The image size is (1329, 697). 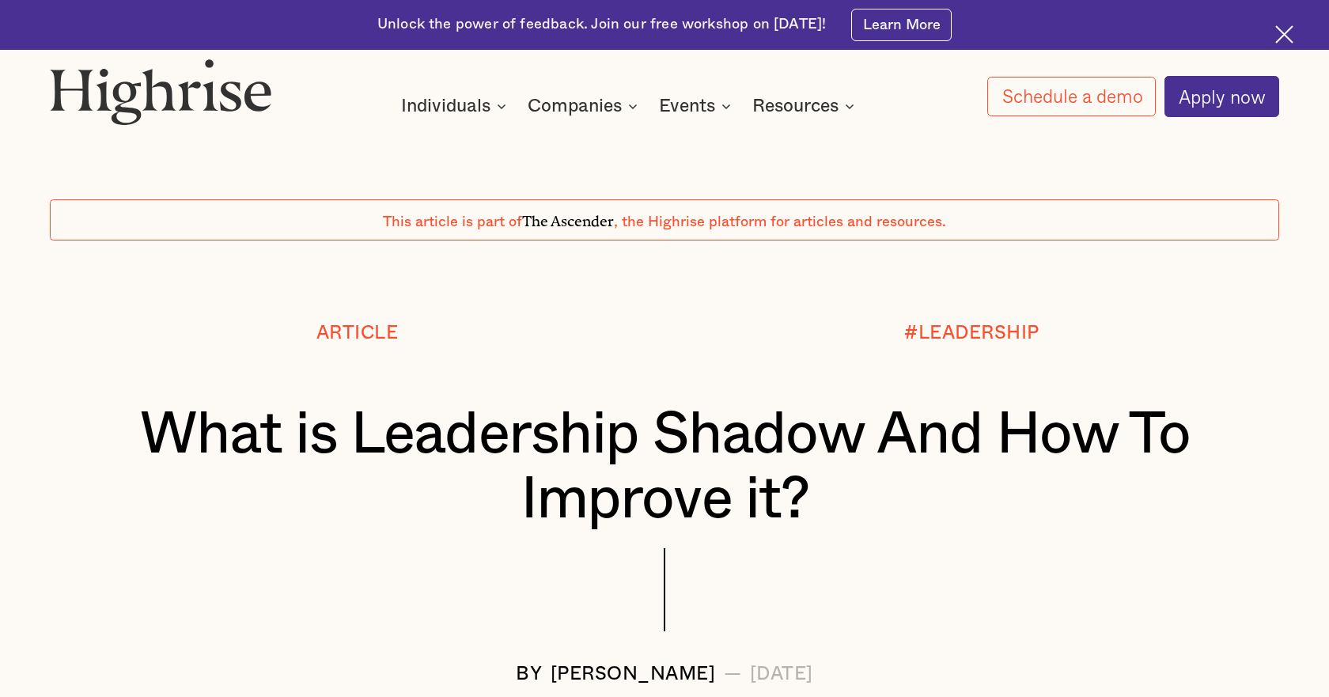 What do you see at coordinates (357, 334) in the screenshot?
I see `div: Article` at bounding box center [357, 334].